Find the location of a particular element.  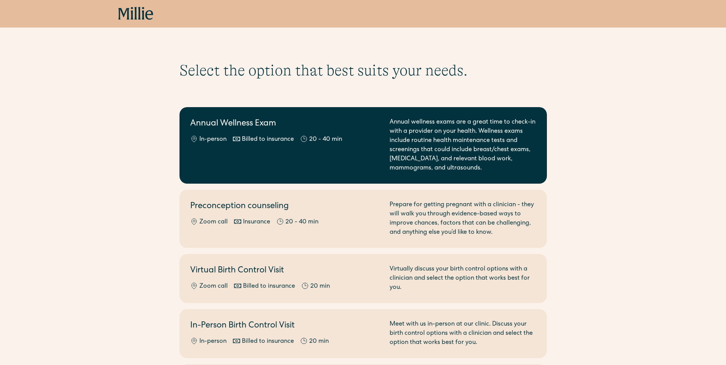

h2: Preconception counseling is located at coordinates (285, 207).